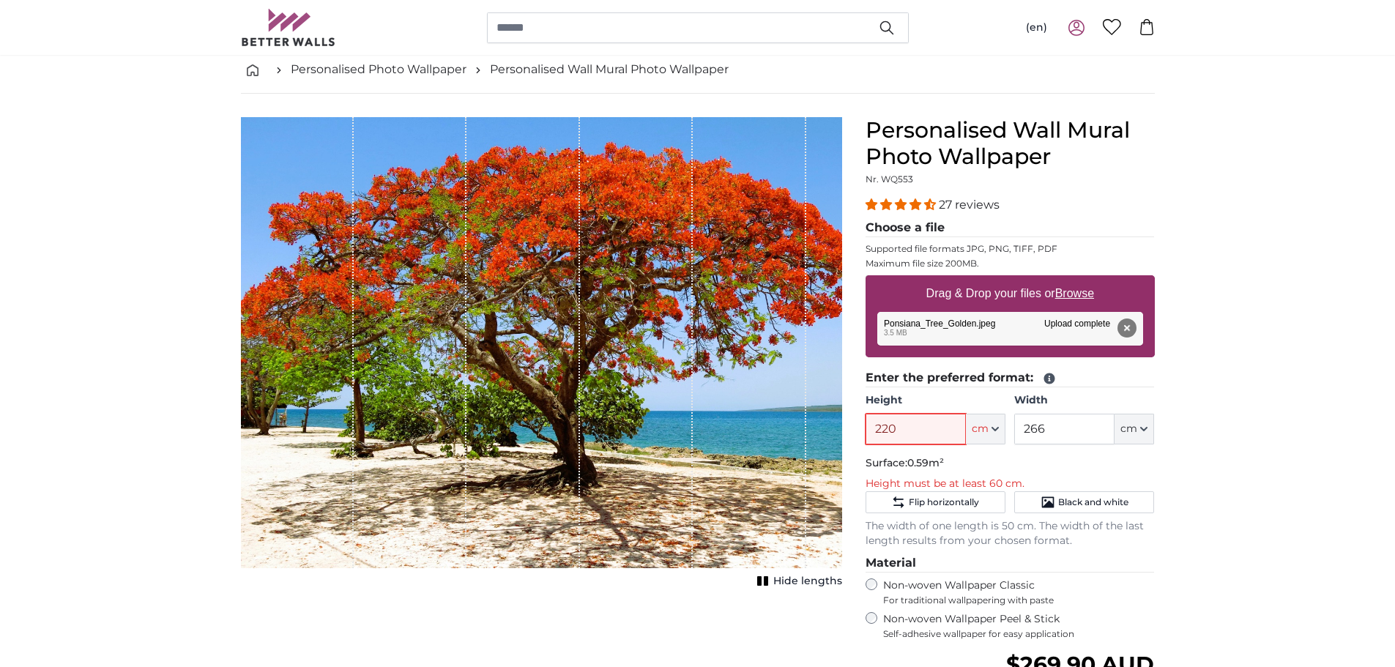  Describe the element at coordinates (1036, 28) in the screenshot. I see `button: (en)` at that location.